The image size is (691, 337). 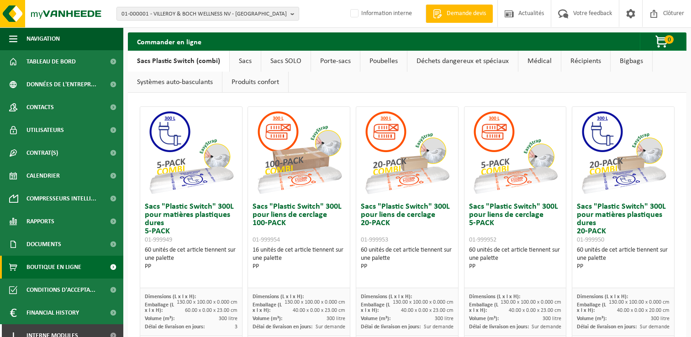 I want to click on span: 01-999953, so click(x=374, y=240).